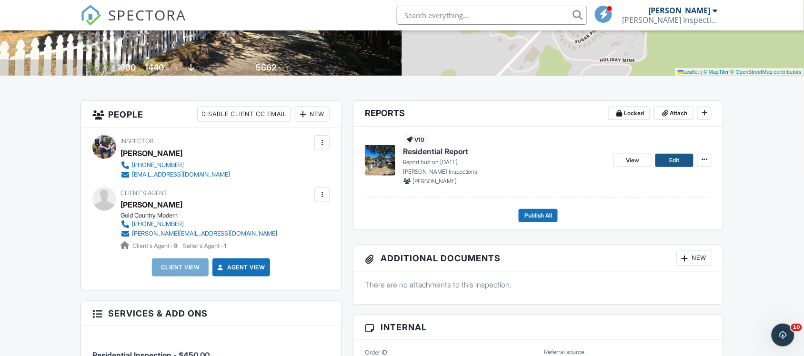 This screenshot has width=804, height=356. I want to click on span: sq. ft., so click(172, 68).